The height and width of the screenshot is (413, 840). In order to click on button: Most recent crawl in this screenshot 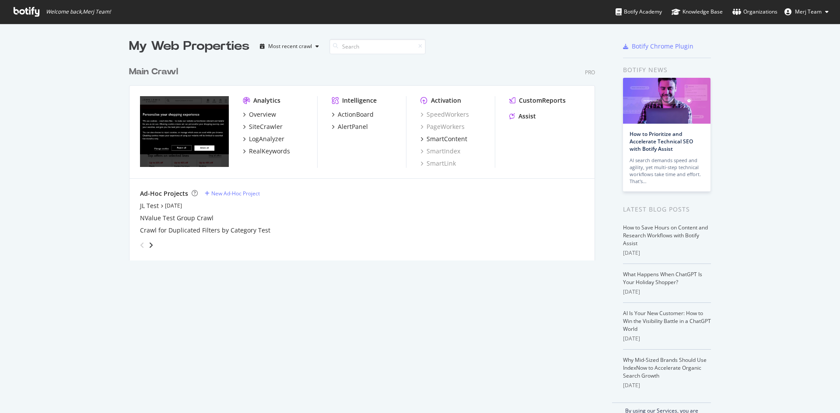, I will do `click(289, 46)`.